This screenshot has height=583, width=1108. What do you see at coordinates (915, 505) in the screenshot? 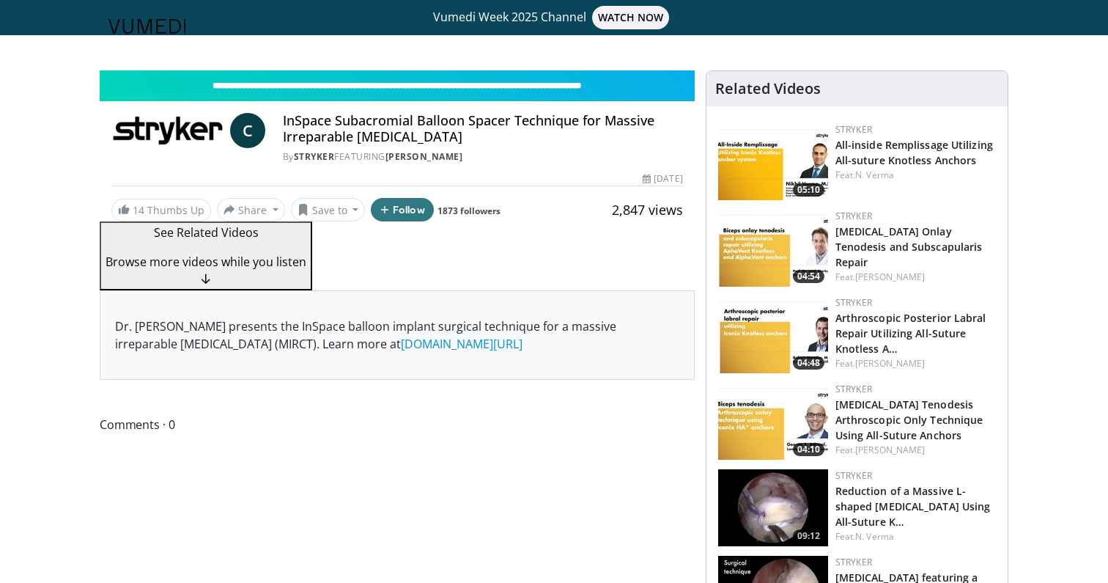
I see `h3: Reduction of a Massive L-shaped Rotator Cuff Tear Using All-Suture Knotless Technology` at bounding box center [915, 505].